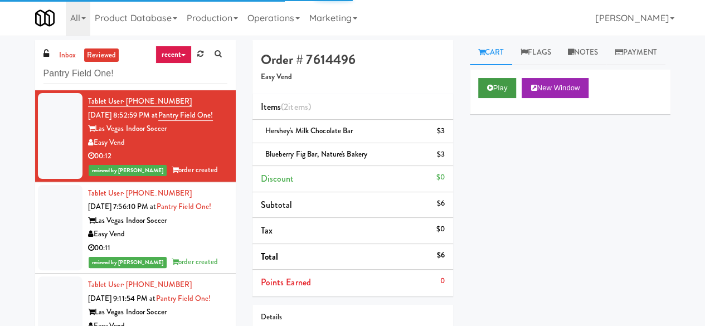 This screenshot has height=326, width=705. What do you see at coordinates (555, 88) in the screenshot?
I see `button: New Window` at bounding box center [555, 88].